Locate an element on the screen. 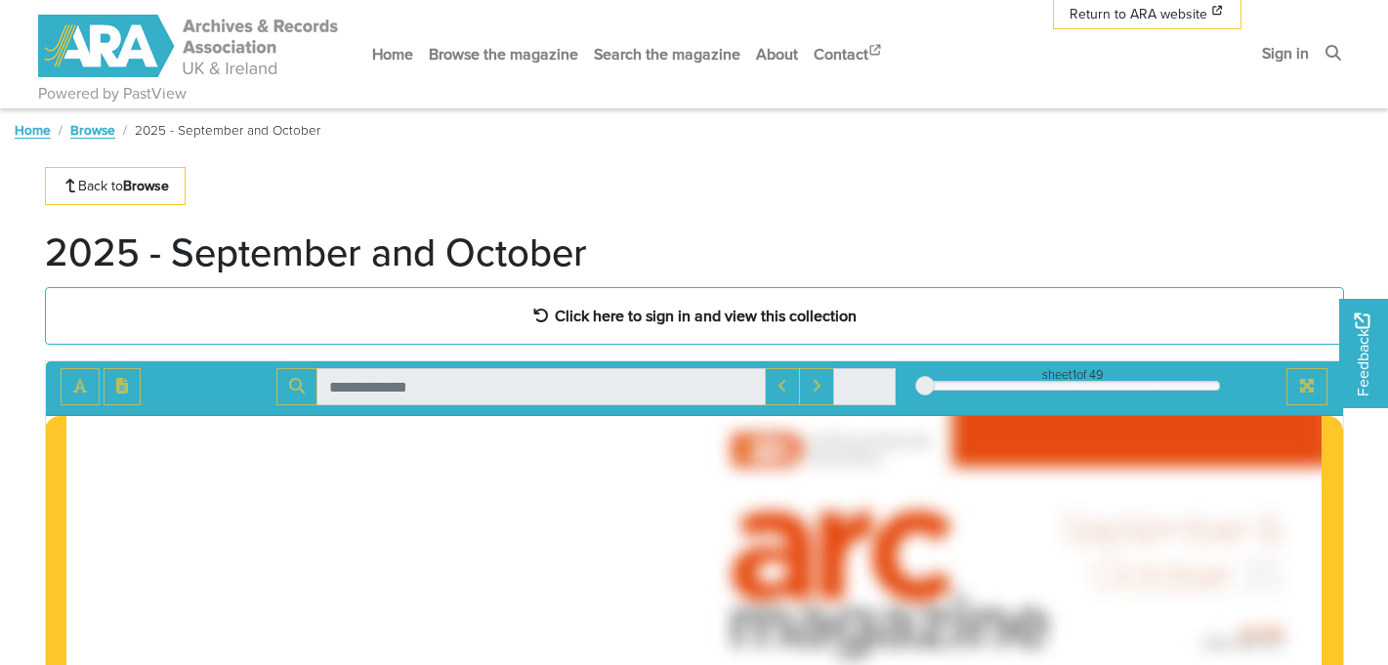 The image size is (1388, 665). strong: Browse is located at coordinates (146, 186).